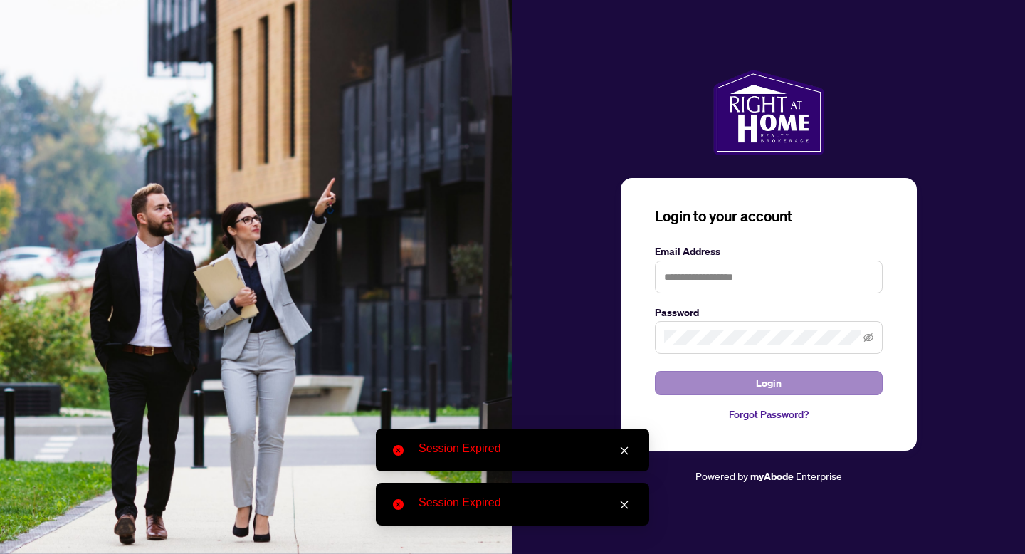 This screenshot has width=1025, height=554. I want to click on h3: Login to your account, so click(769, 216).